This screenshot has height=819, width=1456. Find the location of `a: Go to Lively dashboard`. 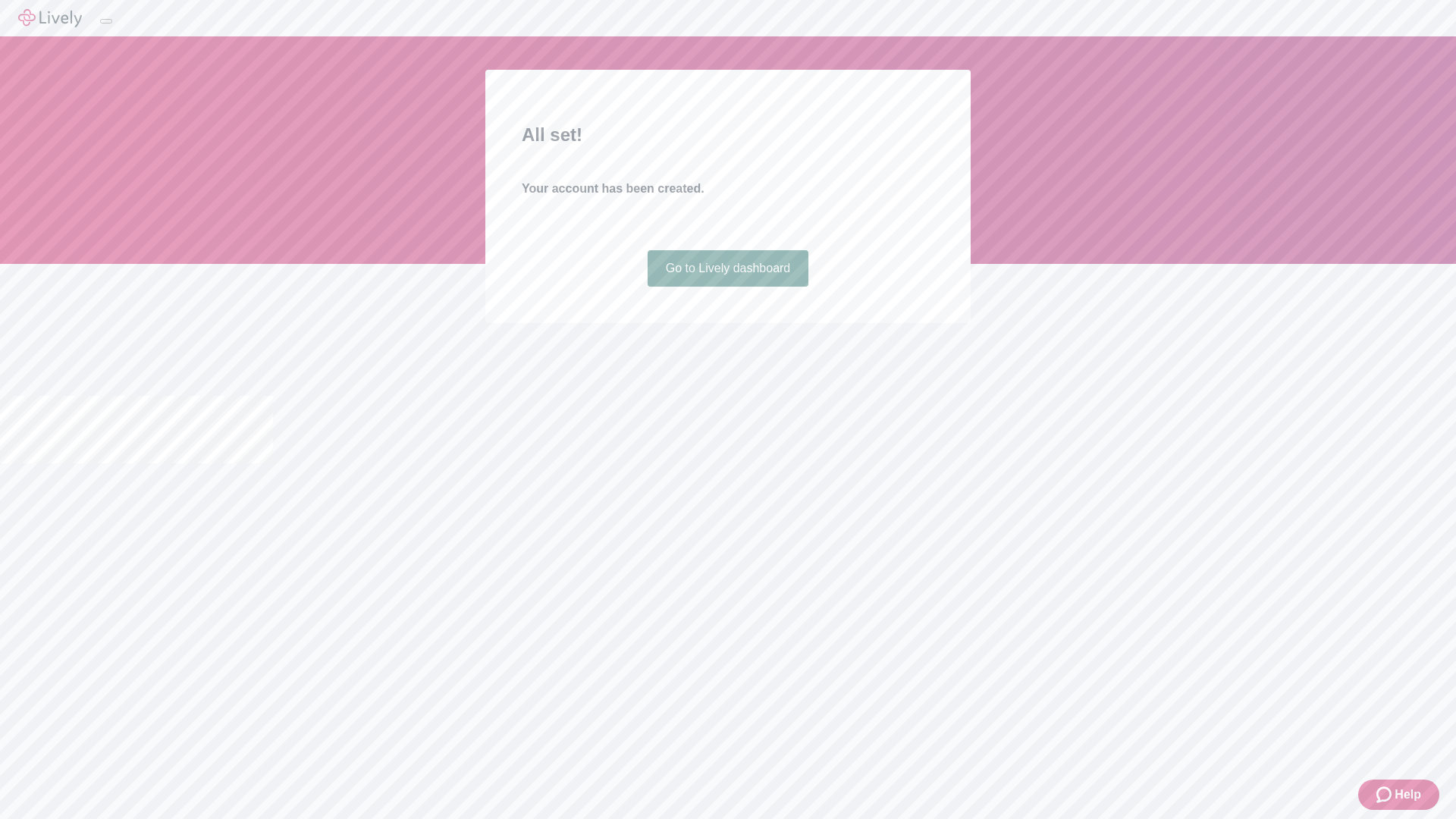

a: Go to Lively dashboard is located at coordinates (728, 268).